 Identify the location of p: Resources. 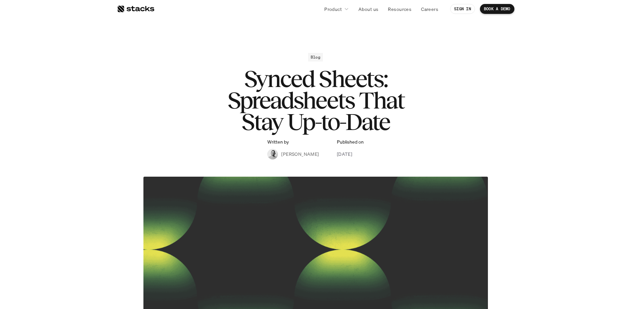
(400, 9).